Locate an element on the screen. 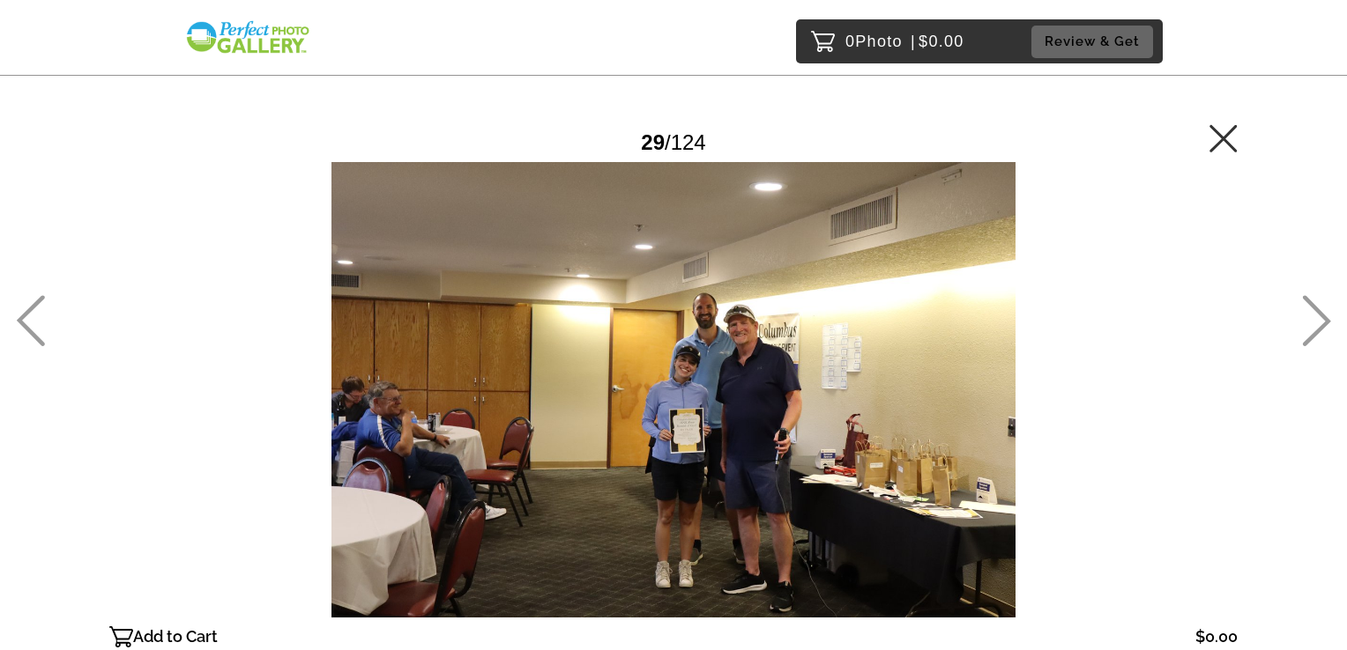 This screenshot has width=1347, height=650. span: Photo is located at coordinates (879, 41).